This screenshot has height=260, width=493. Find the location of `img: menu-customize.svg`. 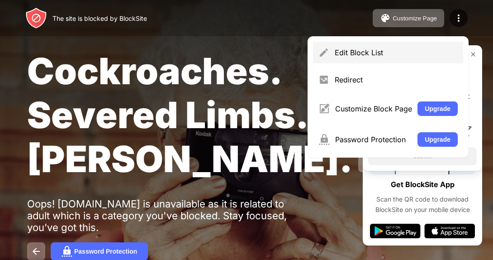

img: menu-customize.svg is located at coordinates (324, 109).